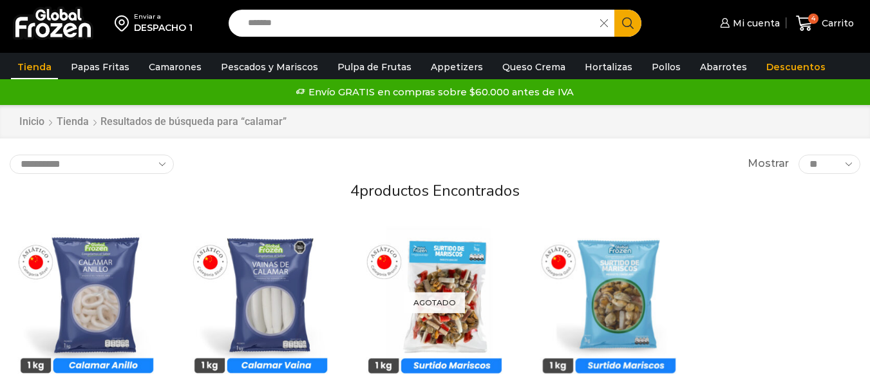  Describe the element at coordinates (836, 23) in the screenshot. I see `span: Carrito` at that location.